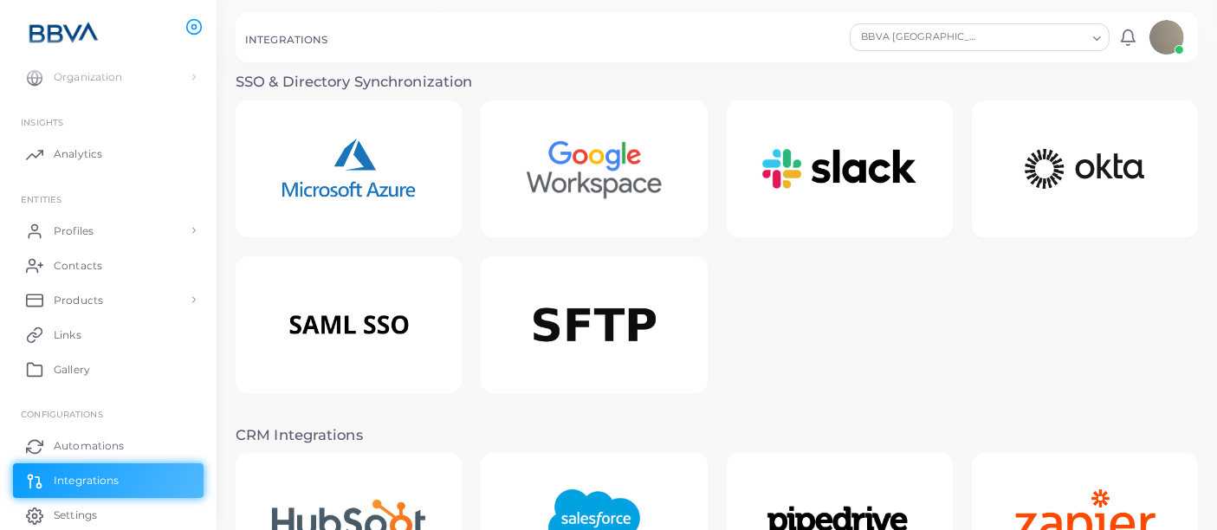 The image size is (1217, 530). I want to click on a: Gallery, so click(108, 369).